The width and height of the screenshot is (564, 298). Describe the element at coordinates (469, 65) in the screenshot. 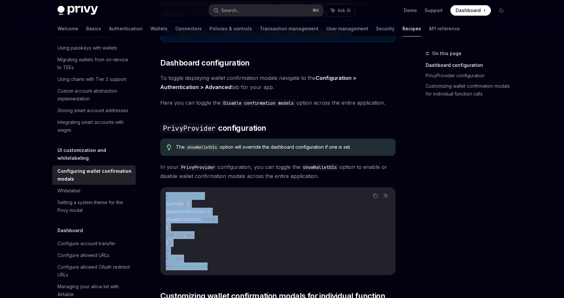

I see `a: Dashboard configuration` at that location.